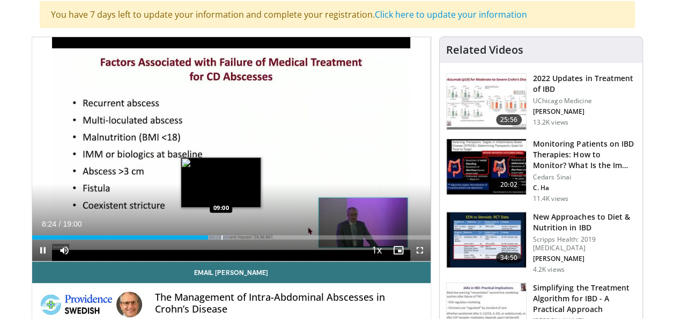 The height and width of the screenshot is (319, 674). Describe the element at coordinates (49, 224) in the screenshot. I see `span: 8:24` at that location.